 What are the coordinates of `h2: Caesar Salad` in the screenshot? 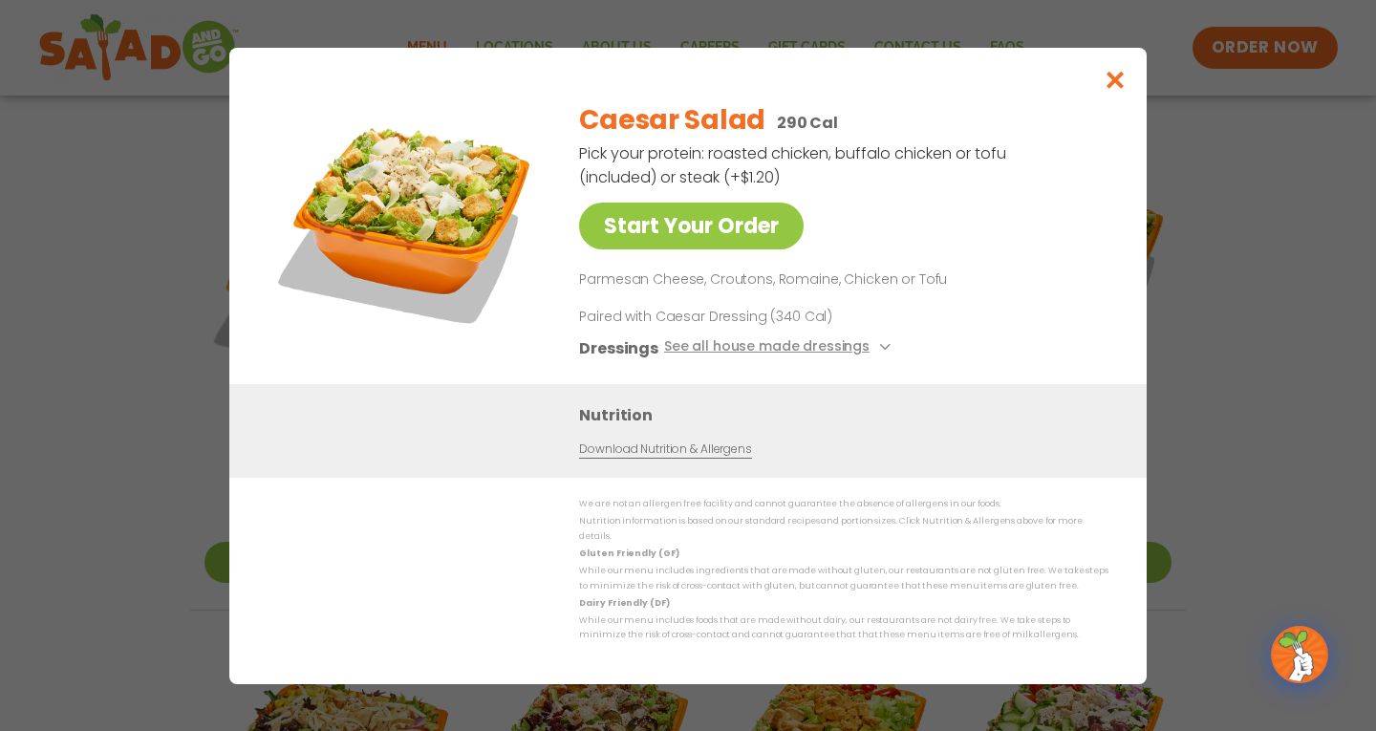 It's located at (672, 120).